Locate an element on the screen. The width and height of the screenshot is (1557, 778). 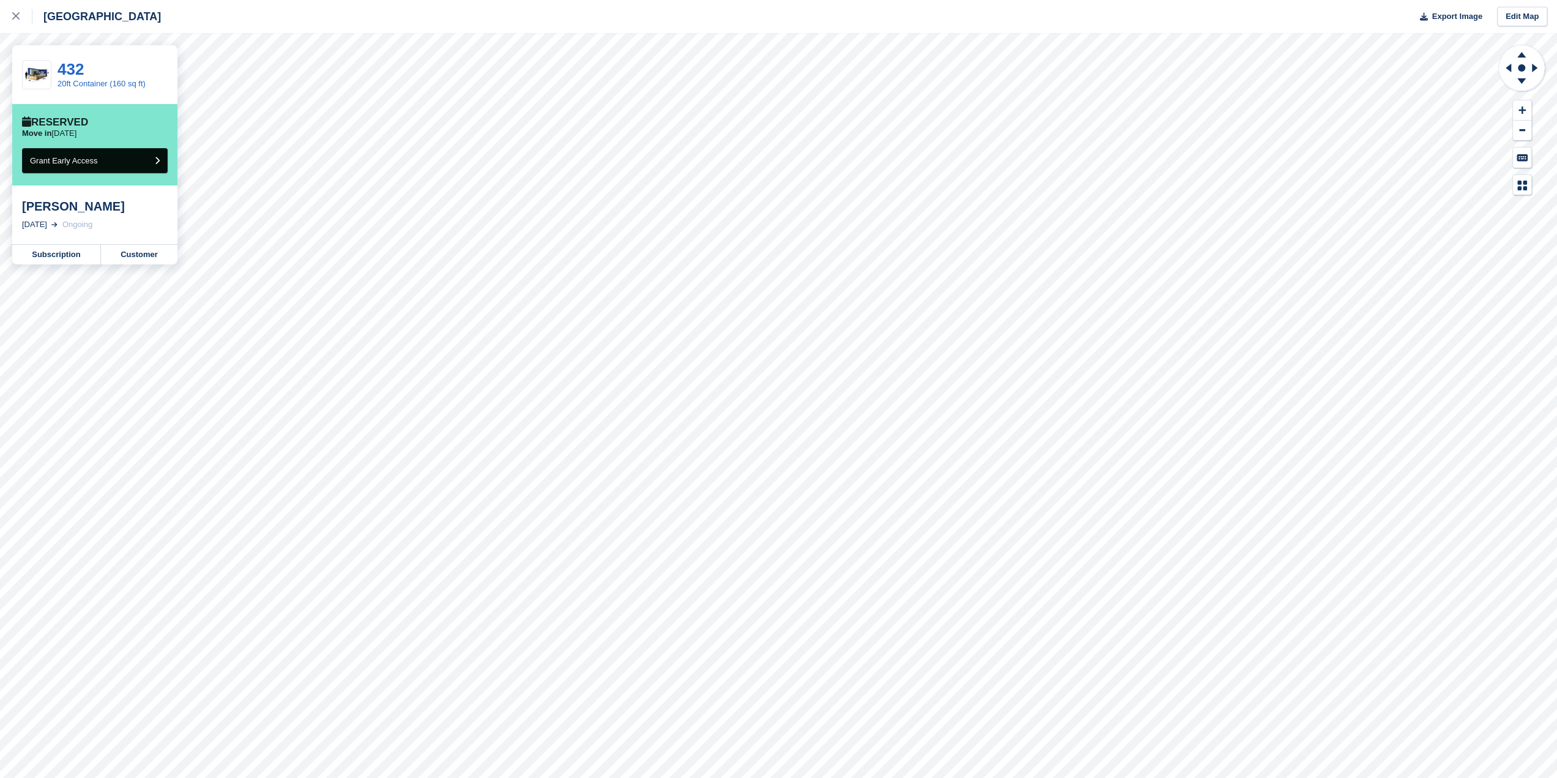
a: Edit Map is located at coordinates (1522, 17).